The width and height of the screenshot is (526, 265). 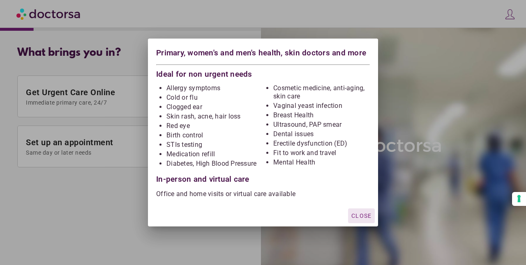 What do you see at coordinates (321, 106) in the screenshot?
I see `li: Vaginal yeast infection` at bounding box center [321, 106].